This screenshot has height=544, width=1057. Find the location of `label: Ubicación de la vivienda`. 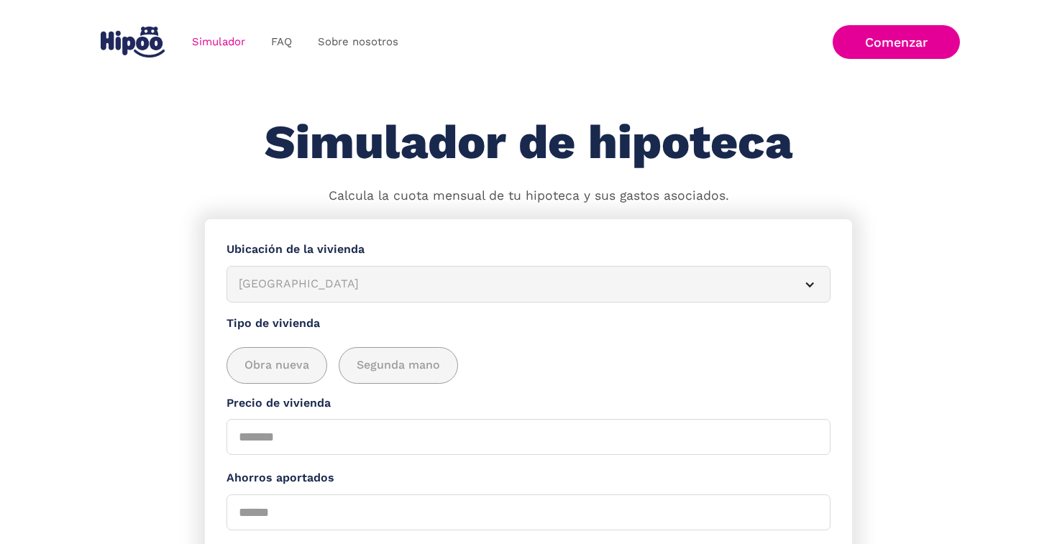

label: Ubicación de la vivienda is located at coordinates (529, 250).